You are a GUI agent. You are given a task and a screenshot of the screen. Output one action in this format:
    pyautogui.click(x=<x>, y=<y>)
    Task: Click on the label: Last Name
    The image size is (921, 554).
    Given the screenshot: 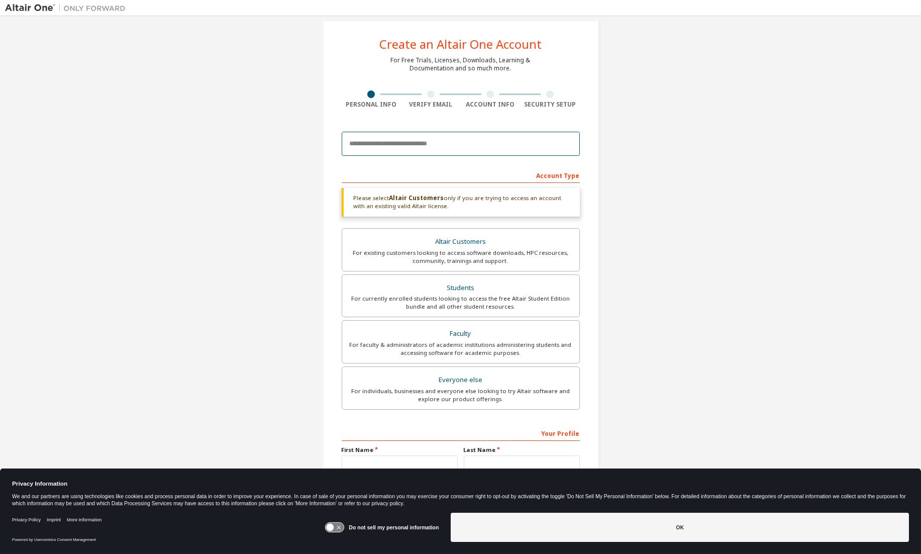 What is the action you would take?
    pyautogui.click(x=522, y=450)
    